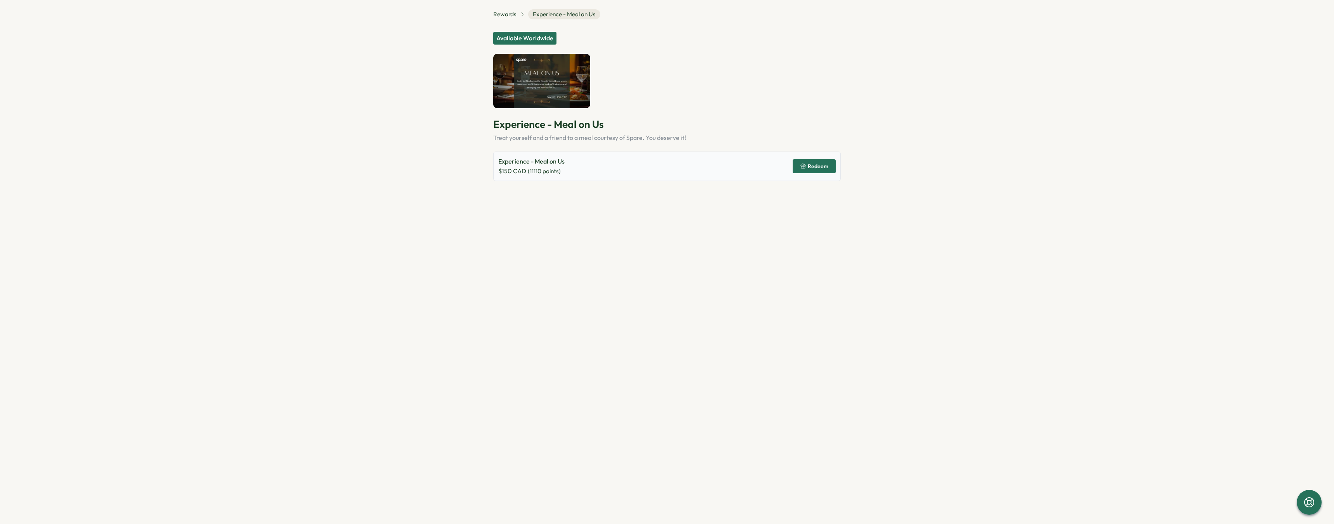  What do you see at coordinates (564, 14) in the screenshot?
I see `span: Experience - Meal on Us` at bounding box center [564, 14].